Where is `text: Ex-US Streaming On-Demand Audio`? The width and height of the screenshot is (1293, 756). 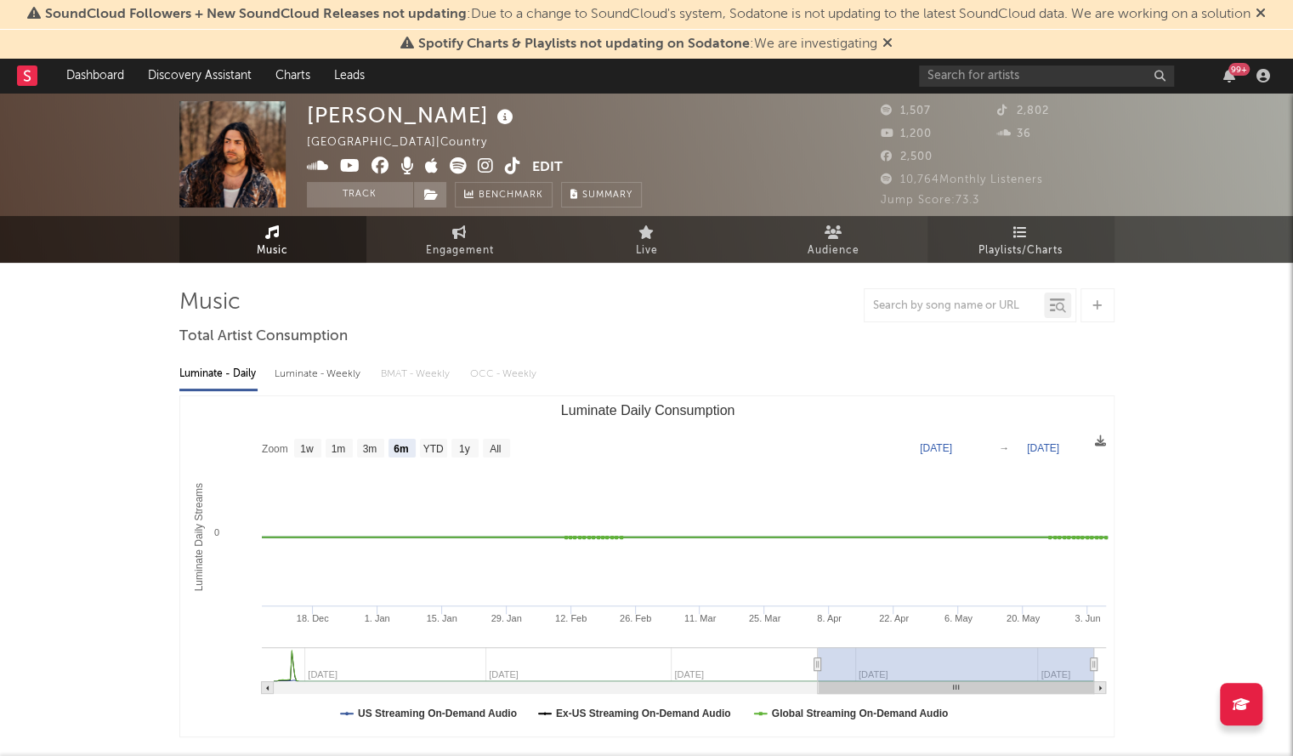 text: Ex-US Streaming On-Demand Audio is located at coordinates (643, 713).